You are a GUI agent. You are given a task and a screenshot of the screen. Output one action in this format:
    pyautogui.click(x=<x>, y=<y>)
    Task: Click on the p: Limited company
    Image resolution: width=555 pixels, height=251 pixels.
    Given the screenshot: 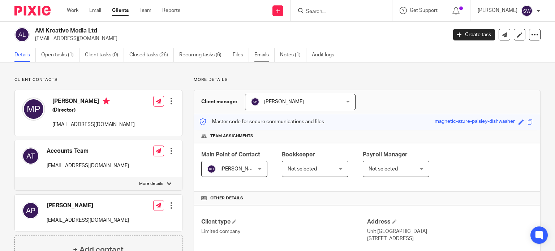 What is the action you would take?
    pyautogui.click(x=284, y=232)
    